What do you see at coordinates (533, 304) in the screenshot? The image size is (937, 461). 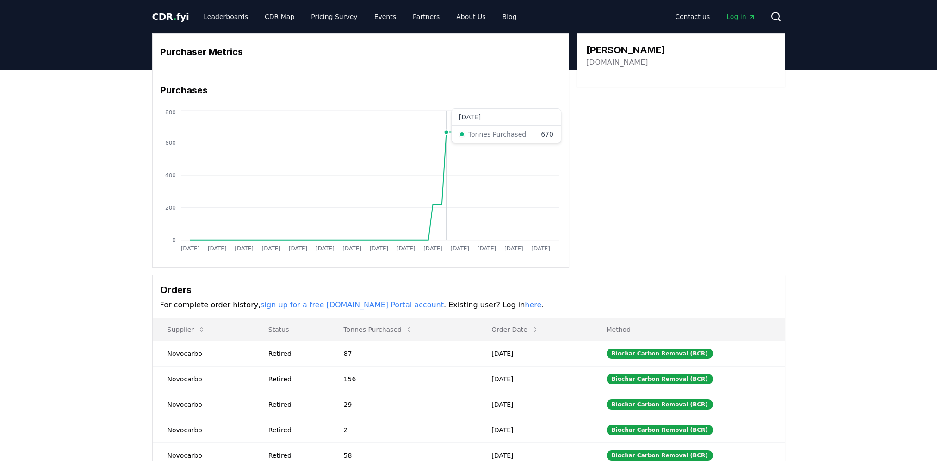 I see `a: here` at bounding box center [533, 304].